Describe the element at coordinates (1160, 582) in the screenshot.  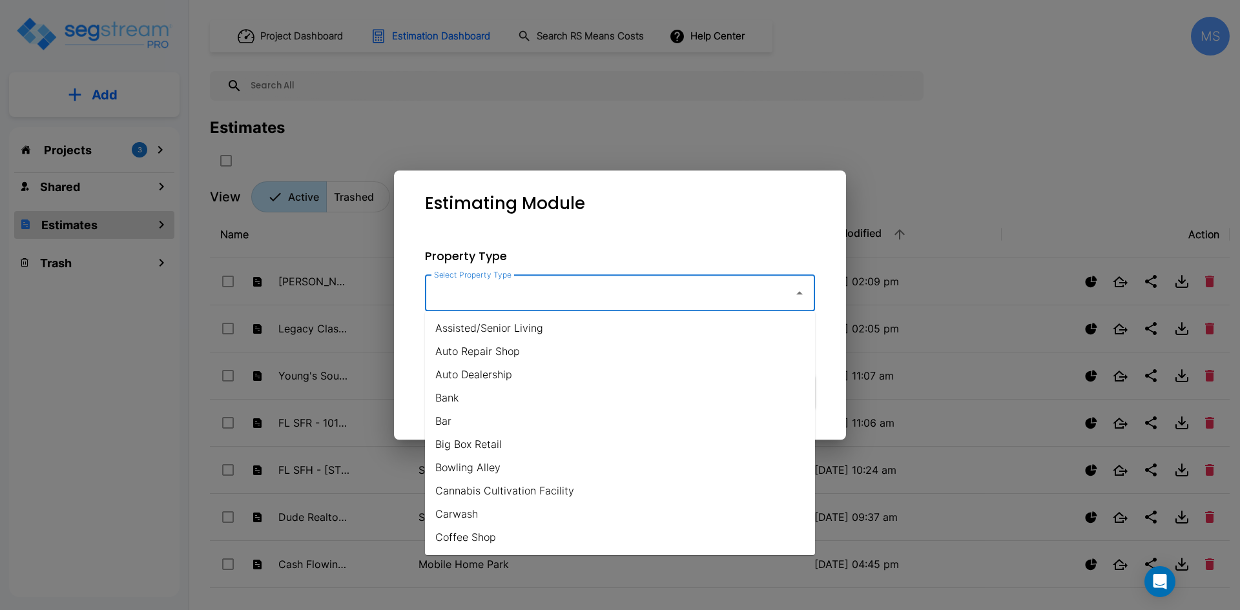
I see `div: Open Intercom Messenger` at that location.